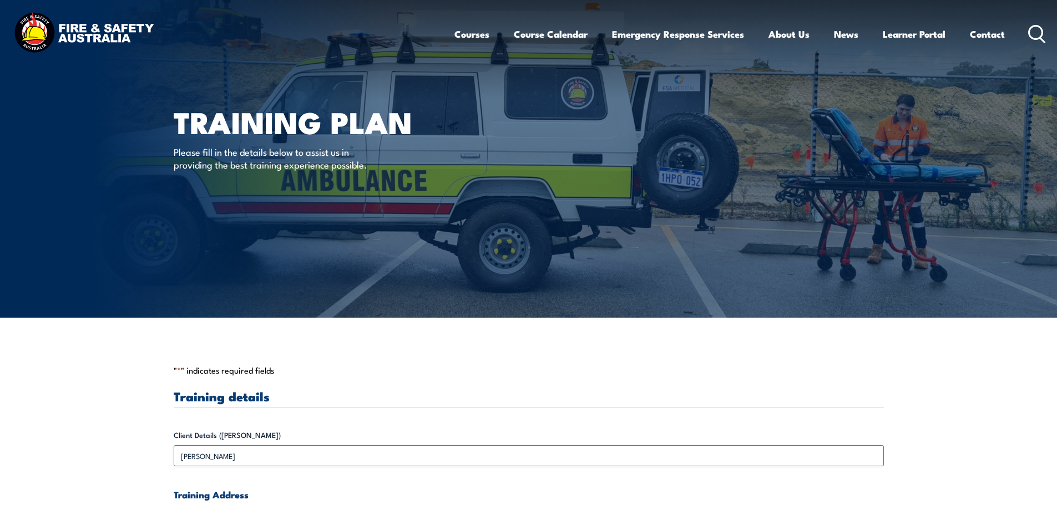  I want to click on a: Emergency Response Services, so click(678, 34).